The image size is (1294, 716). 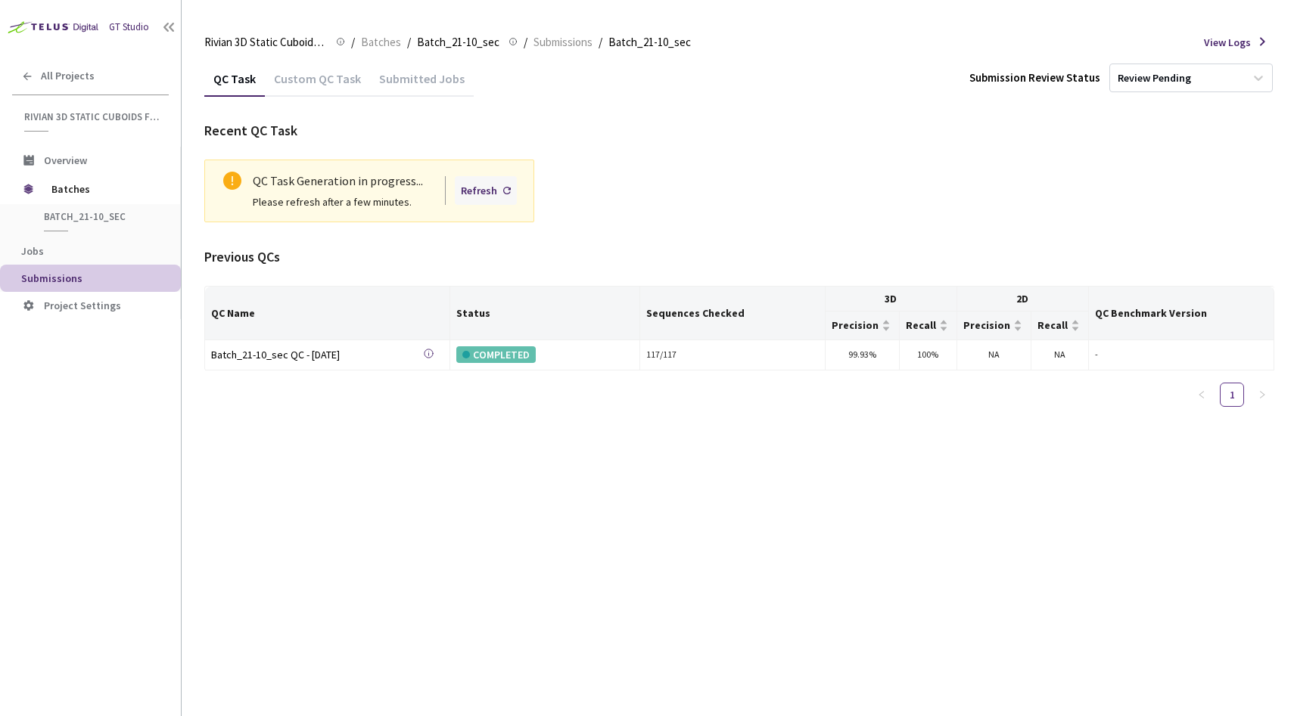 What do you see at coordinates (381, 42) in the screenshot?
I see `a: Batches` at bounding box center [381, 42].